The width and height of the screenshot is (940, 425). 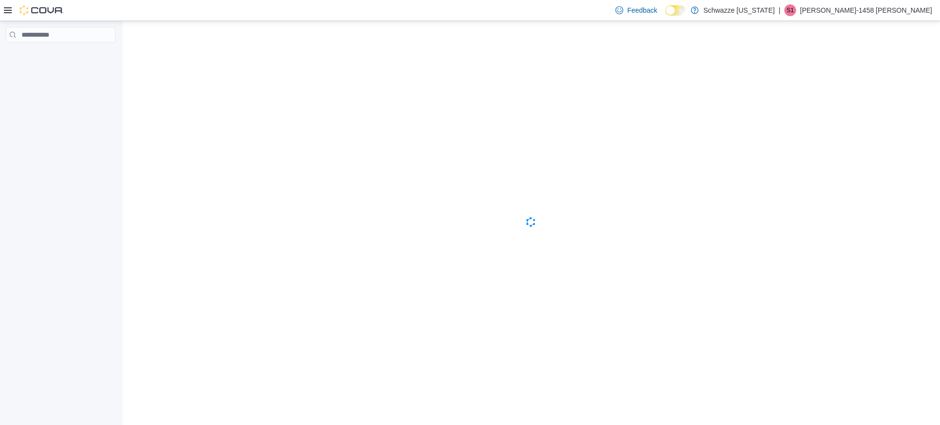 I want to click on a: Feedback, so click(x=636, y=10).